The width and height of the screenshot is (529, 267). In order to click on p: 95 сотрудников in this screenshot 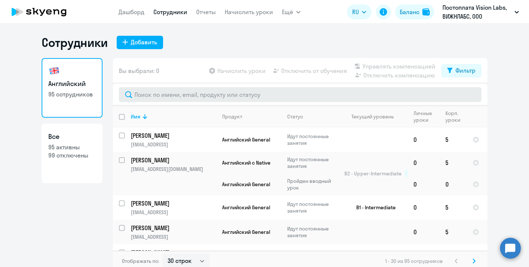, I will do `click(72, 94)`.